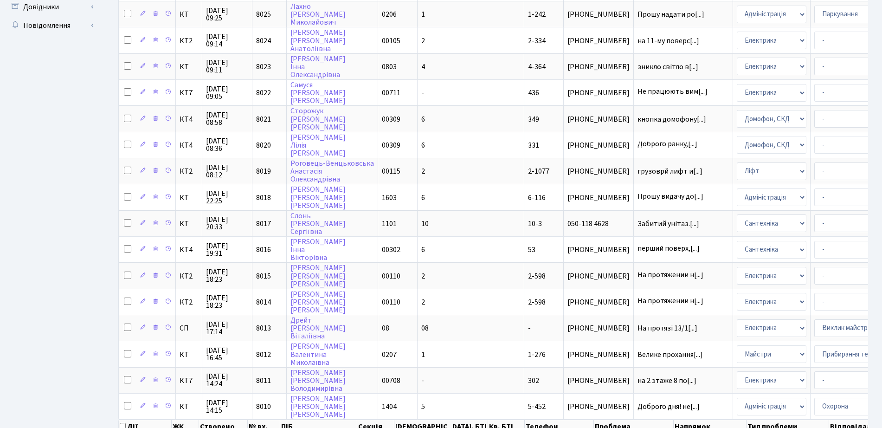 The width and height of the screenshot is (882, 428). Describe the element at coordinates (389, 198) in the screenshot. I see `span: 1603` at that location.